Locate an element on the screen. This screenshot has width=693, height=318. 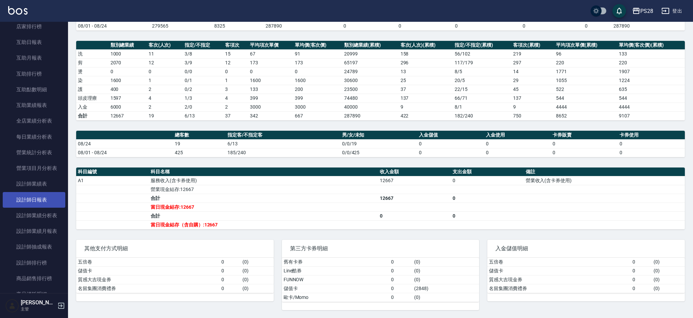
td: 質感大吉現金券 is located at coordinates (559, 279).